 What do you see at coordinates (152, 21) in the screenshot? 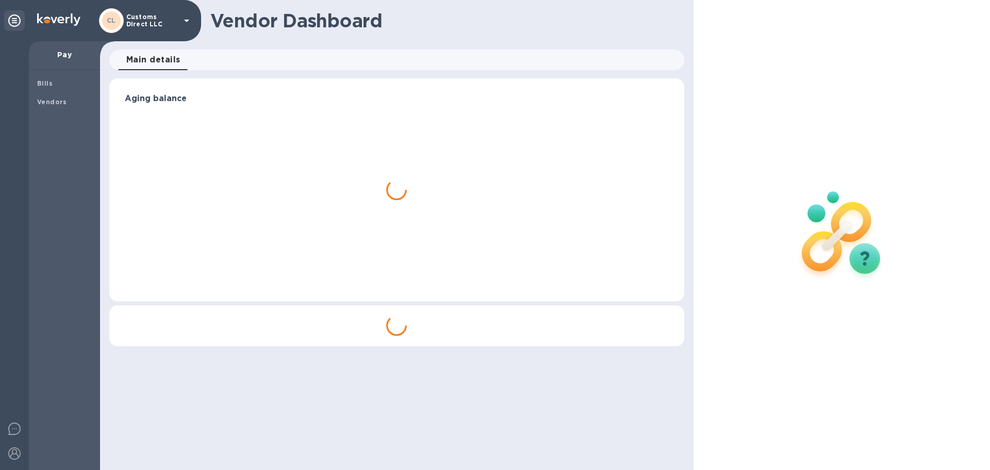
I see `p: Customs Direct LLC` at bounding box center [152, 21].